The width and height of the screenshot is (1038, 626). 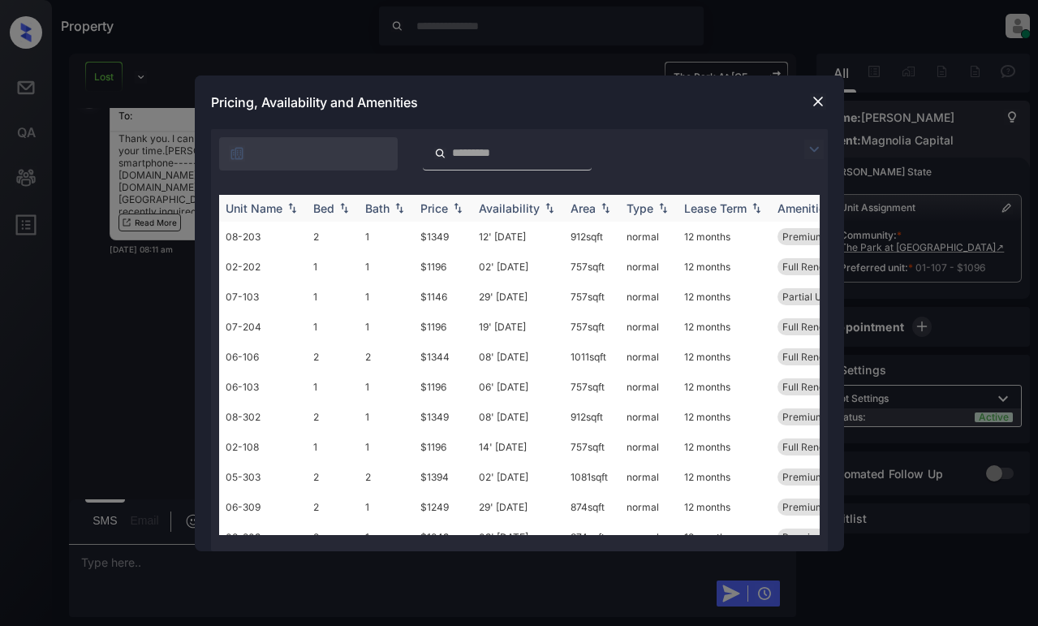 What do you see at coordinates (640, 208) in the screenshot?
I see `div: Type` at bounding box center [640, 208].